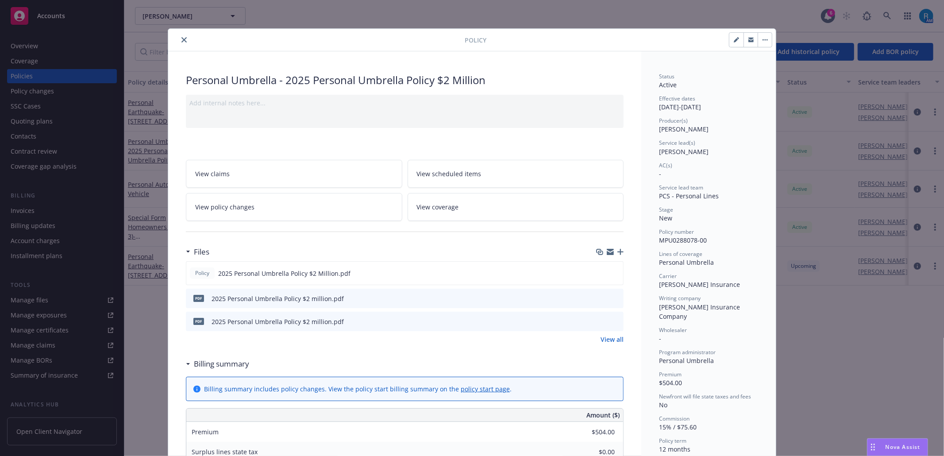 The height and width of the screenshot is (456, 944). What do you see at coordinates (683, 240) in the screenshot?
I see `span: MPU0288078-00` at bounding box center [683, 240].